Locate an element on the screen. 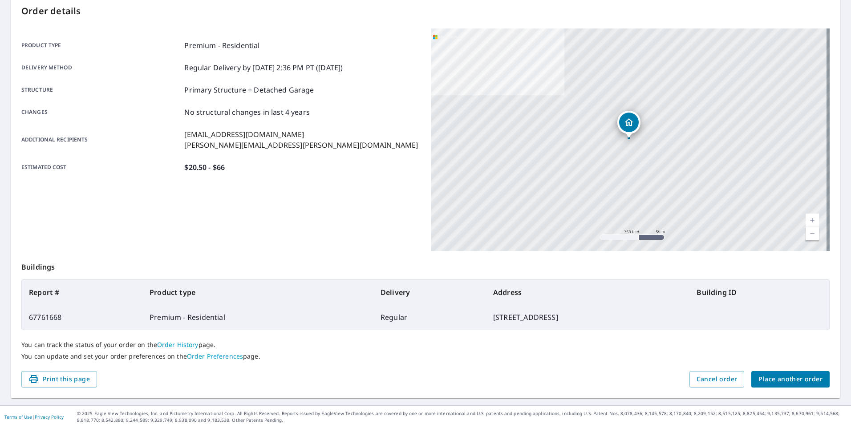 The width and height of the screenshot is (851, 428). p: Structure is located at coordinates (101, 90).